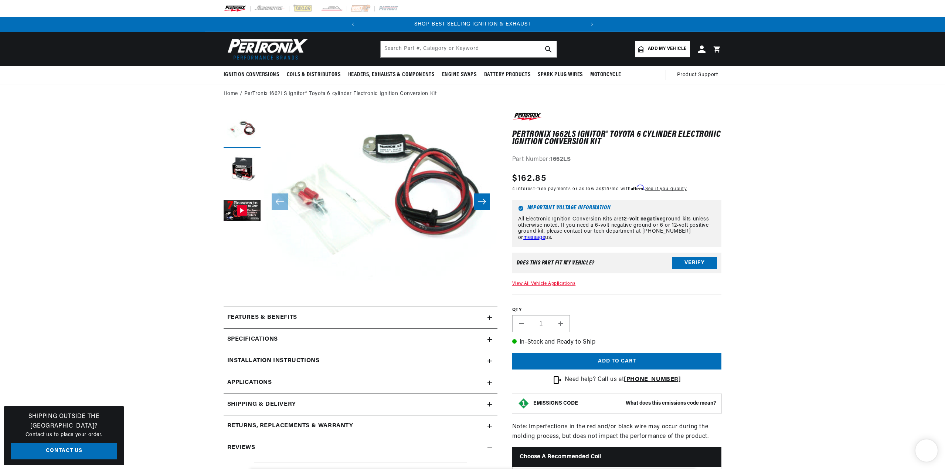 Image resolution: width=945 pixels, height=469 pixels. Describe the element at coordinates (391, 75) in the screenshot. I see `summary: Headers, Exhausts & Components` at that location.